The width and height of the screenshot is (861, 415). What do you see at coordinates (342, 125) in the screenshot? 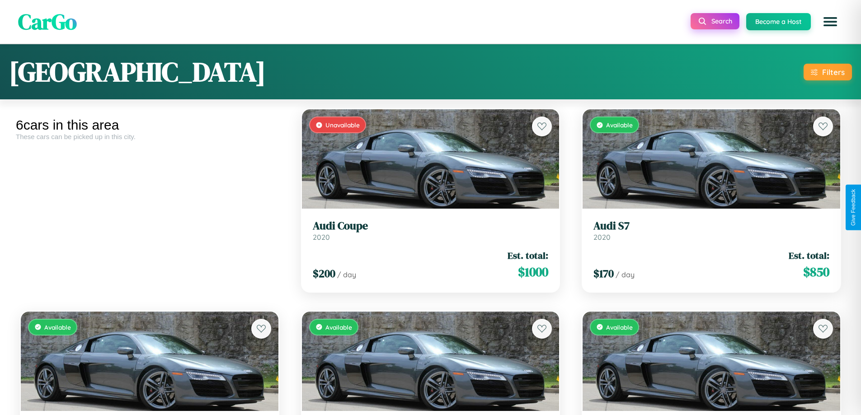
I see `span: Unavailable` at bounding box center [342, 125].